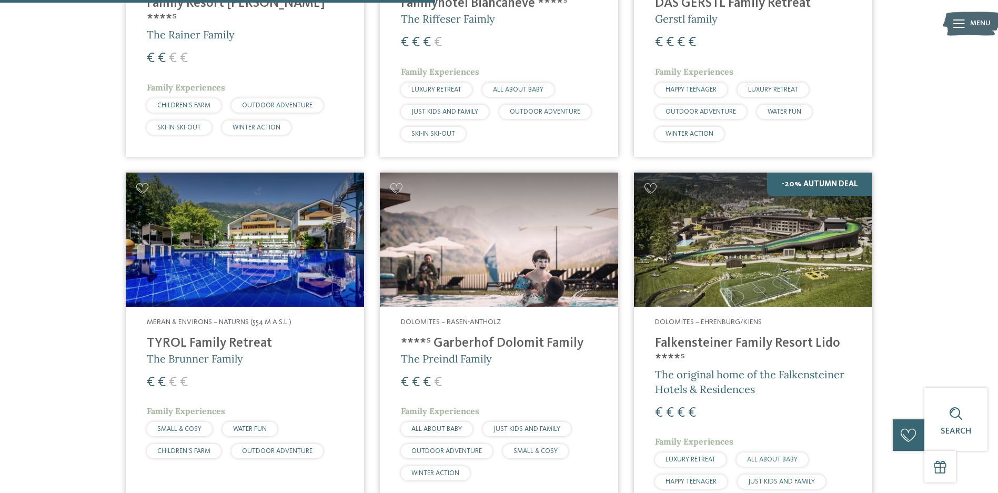 Image resolution: width=998 pixels, height=493 pixels. What do you see at coordinates (219, 322) in the screenshot?
I see `span: Meran & Environs – Naturns (554 m a.s.l.)` at bounding box center [219, 322].